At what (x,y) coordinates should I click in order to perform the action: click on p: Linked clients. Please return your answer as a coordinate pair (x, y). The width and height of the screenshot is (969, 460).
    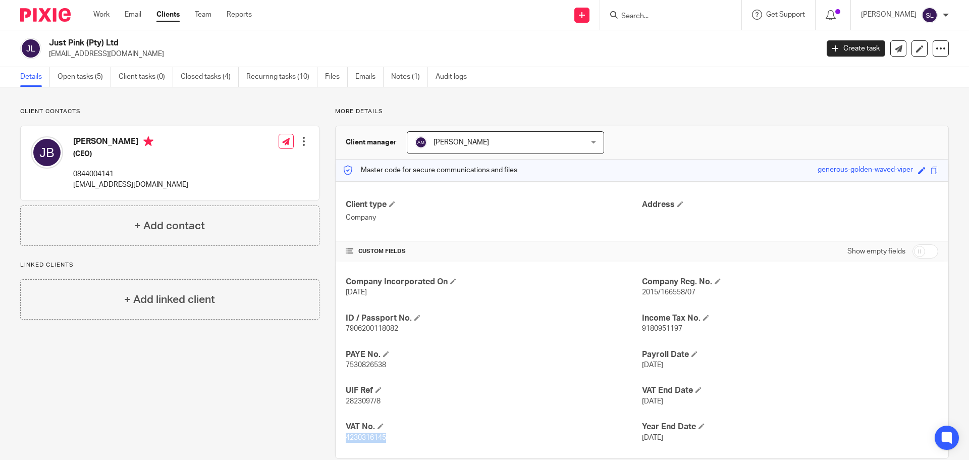
    Looking at the image, I should click on (170, 265).